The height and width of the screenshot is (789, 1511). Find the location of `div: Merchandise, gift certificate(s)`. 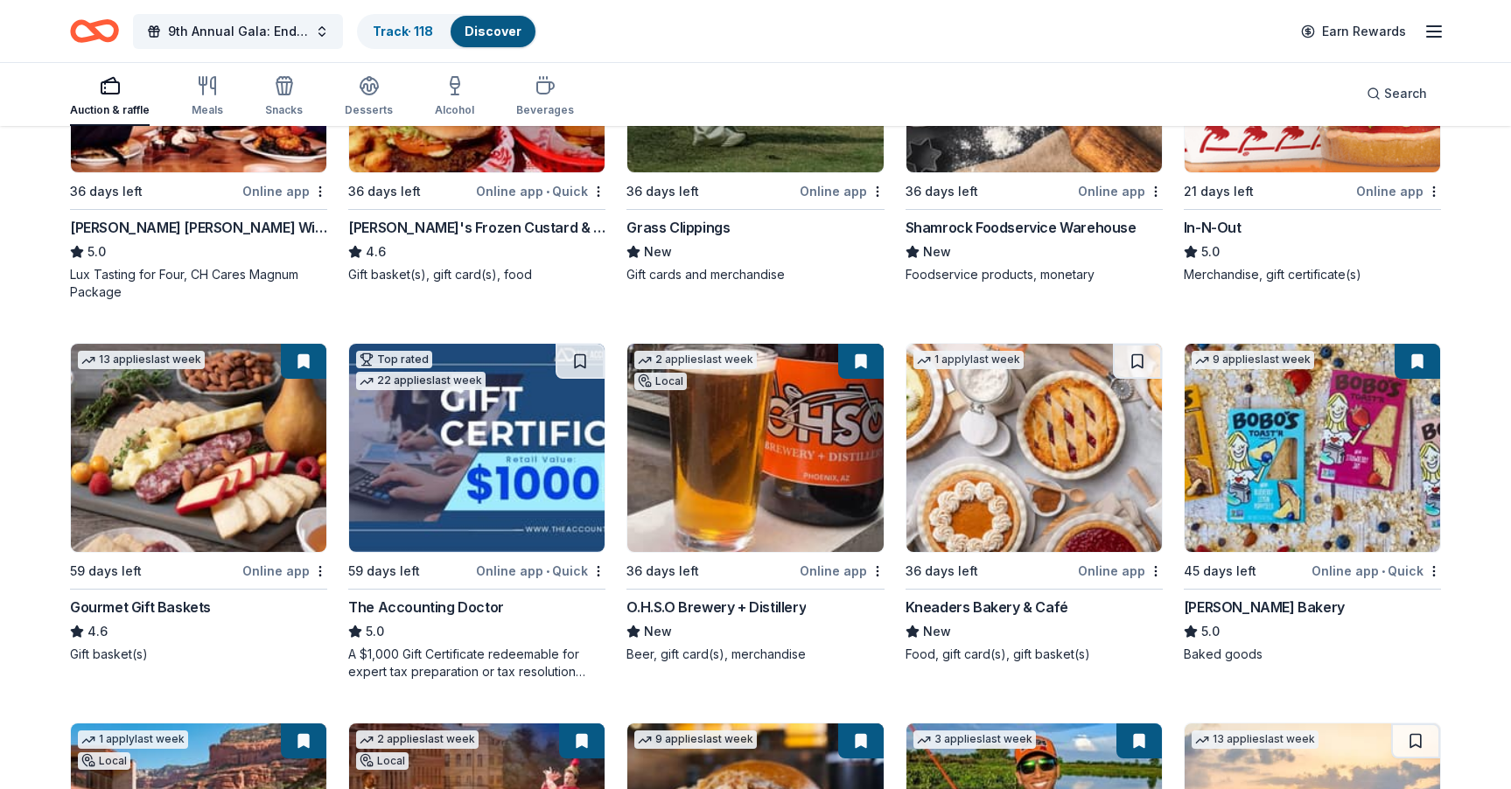

div: Merchandise, gift certificate(s) is located at coordinates (1312, 275).